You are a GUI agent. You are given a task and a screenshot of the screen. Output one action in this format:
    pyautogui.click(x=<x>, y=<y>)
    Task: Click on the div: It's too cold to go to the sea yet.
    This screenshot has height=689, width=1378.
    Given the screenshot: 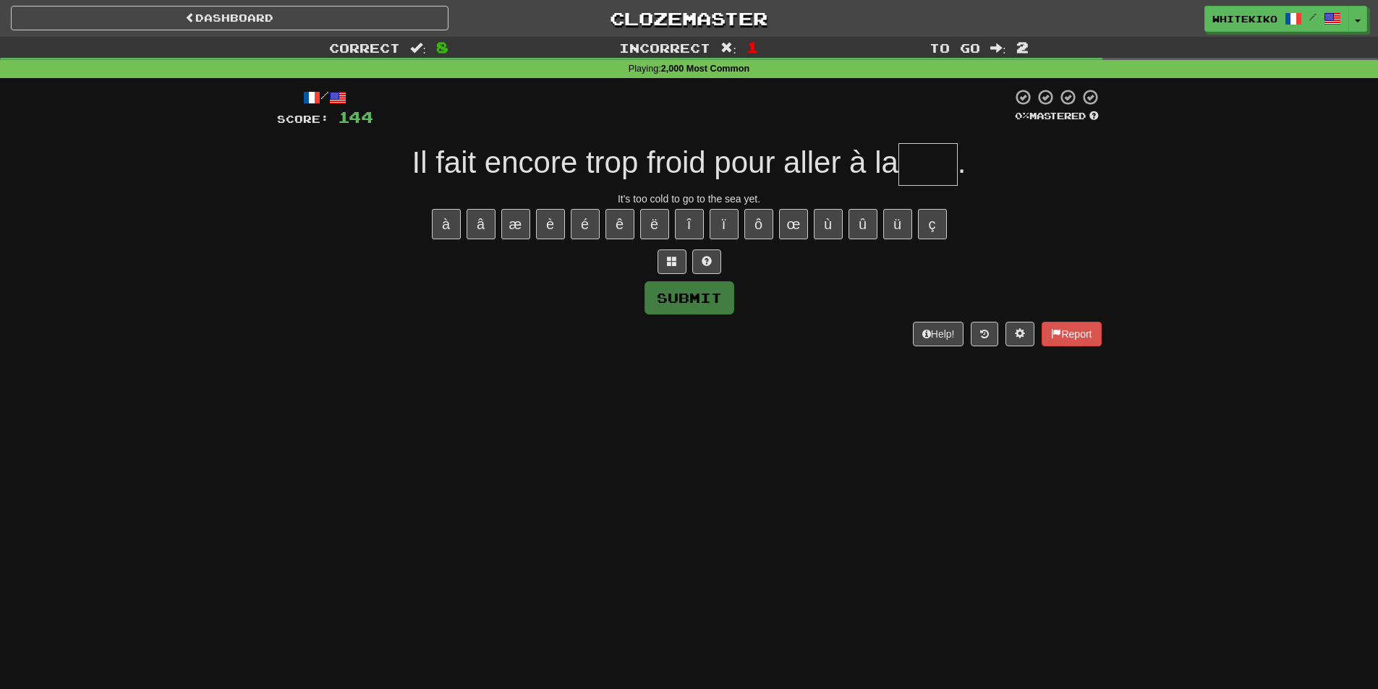 What is the action you would take?
    pyautogui.click(x=689, y=199)
    